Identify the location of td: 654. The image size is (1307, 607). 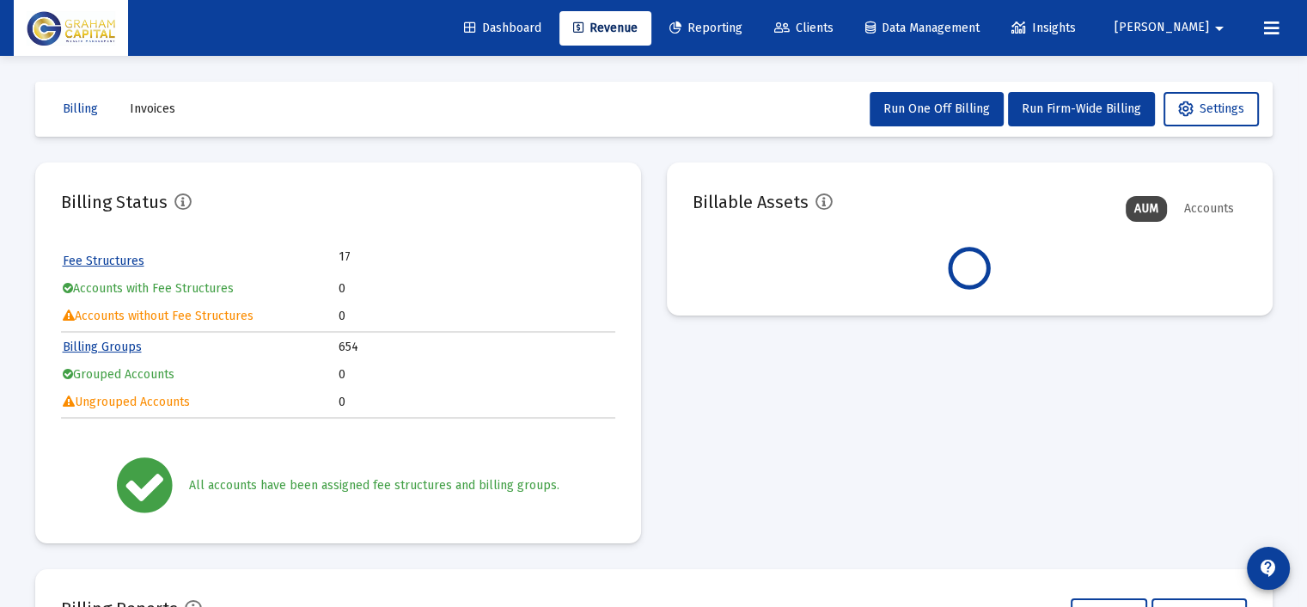
(476, 347).